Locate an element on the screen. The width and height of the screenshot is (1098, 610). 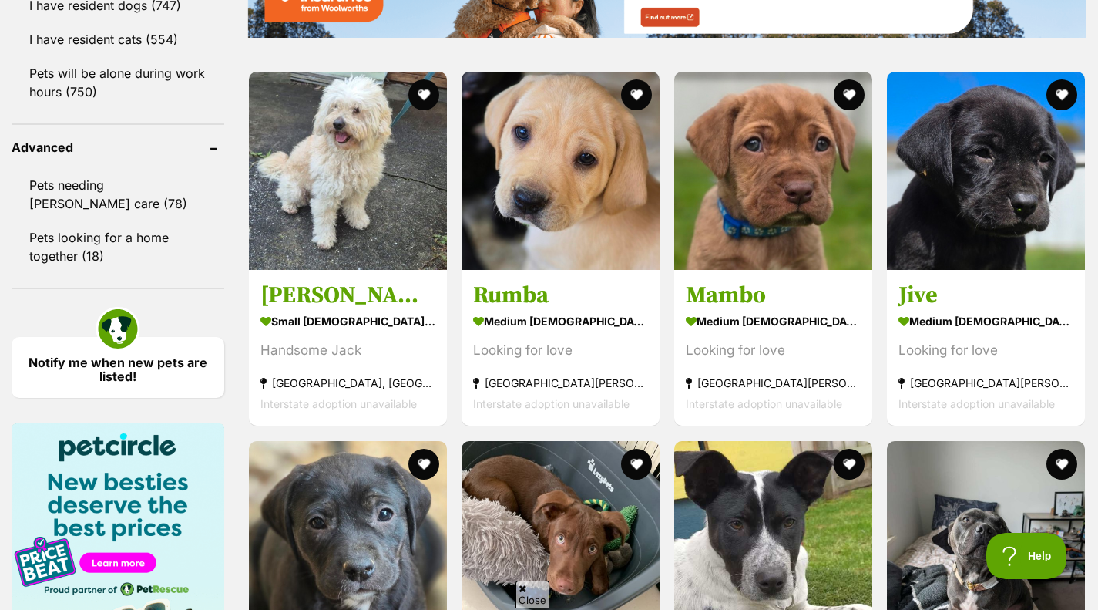
a: Notify me when new pets are listed! is located at coordinates (118, 367).